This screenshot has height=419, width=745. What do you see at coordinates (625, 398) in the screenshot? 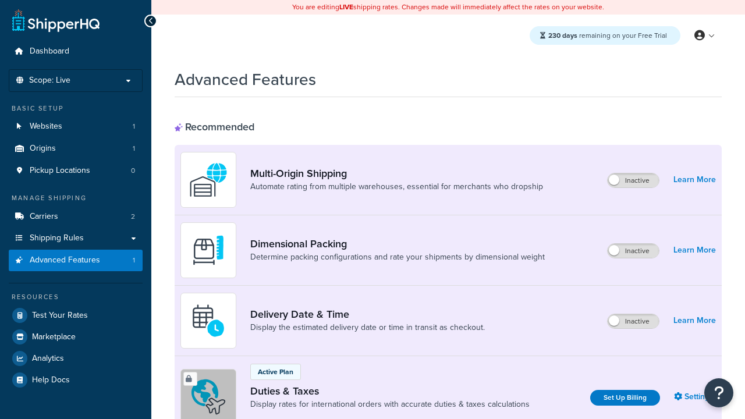
I see `a: Set Up Billing` at bounding box center [625, 398].